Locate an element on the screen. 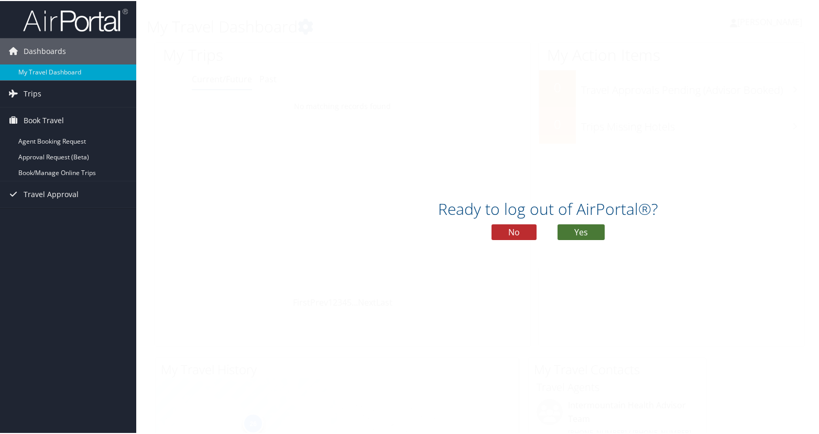  span: Book Travel is located at coordinates (44, 120).